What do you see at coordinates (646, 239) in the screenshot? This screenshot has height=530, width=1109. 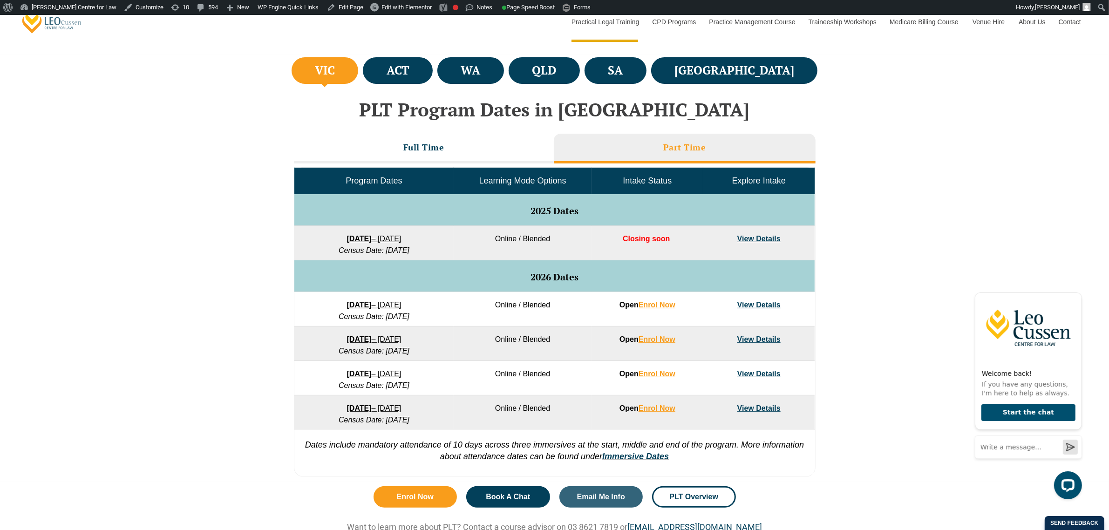 I see `span: Closing soon` at bounding box center [646, 239].